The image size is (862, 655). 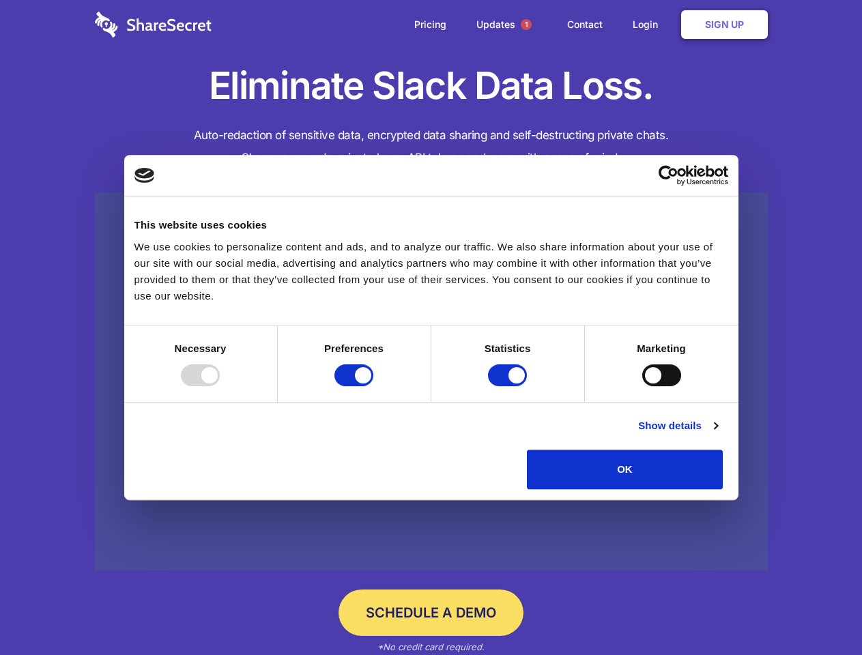 I want to click on strong: Preferences, so click(x=353, y=348).